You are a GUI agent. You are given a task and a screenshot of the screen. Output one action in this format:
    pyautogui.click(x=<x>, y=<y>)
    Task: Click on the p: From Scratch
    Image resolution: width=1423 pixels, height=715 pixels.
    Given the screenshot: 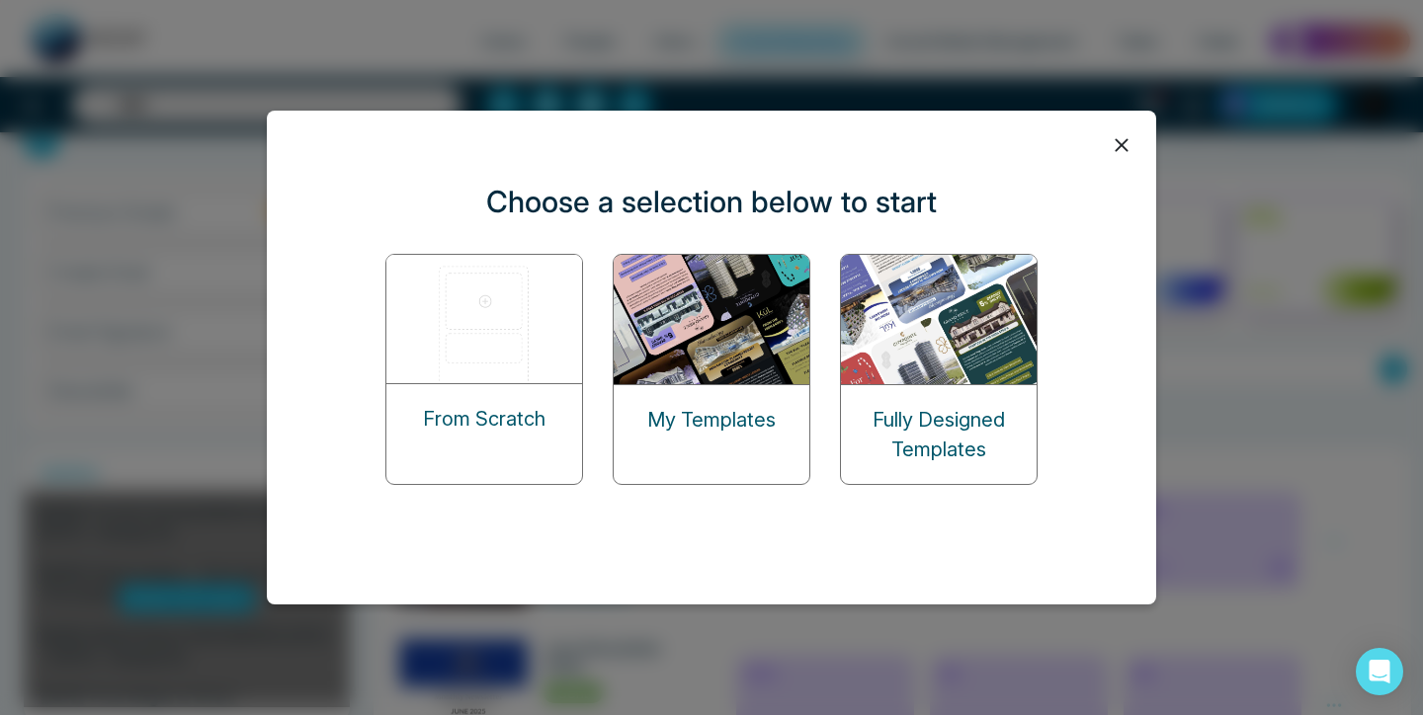 What is the action you would take?
    pyautogui.click(x=484, y=419)
    